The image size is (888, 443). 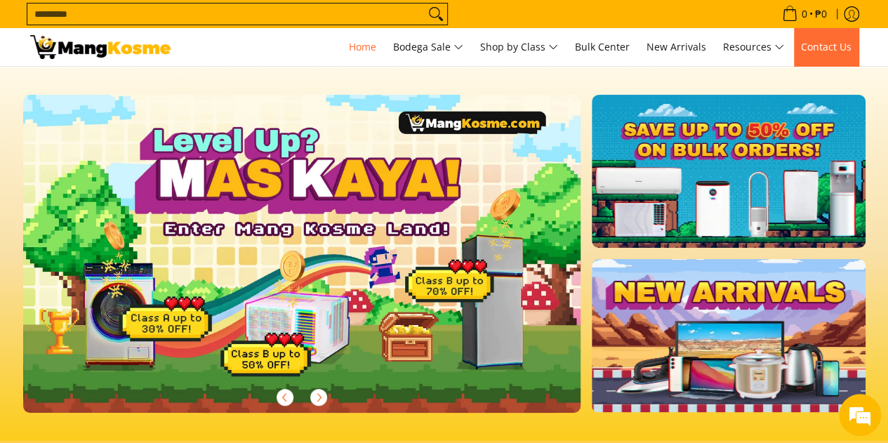 What do you see at coordinates (676, 47) in the screenshot?
I see `a: New Arrivals` at bounding box center [676, 47].